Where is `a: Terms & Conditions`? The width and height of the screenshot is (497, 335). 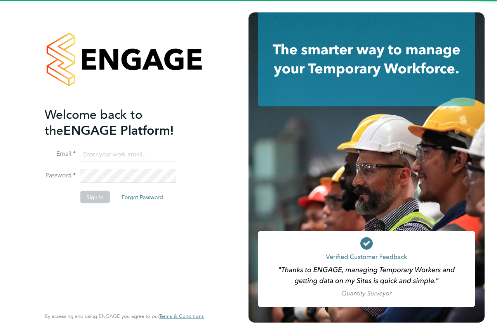 a: Terms & Conditions is located at coordinates (181, 316).